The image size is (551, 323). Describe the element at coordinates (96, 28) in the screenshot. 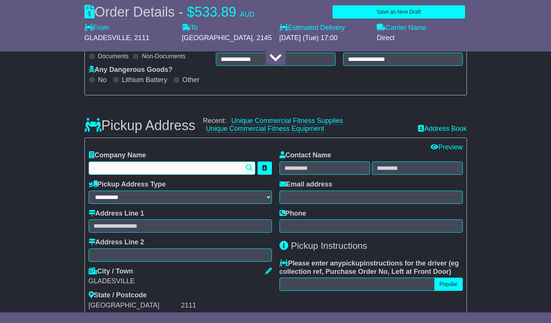

I see `label: From` at that location.